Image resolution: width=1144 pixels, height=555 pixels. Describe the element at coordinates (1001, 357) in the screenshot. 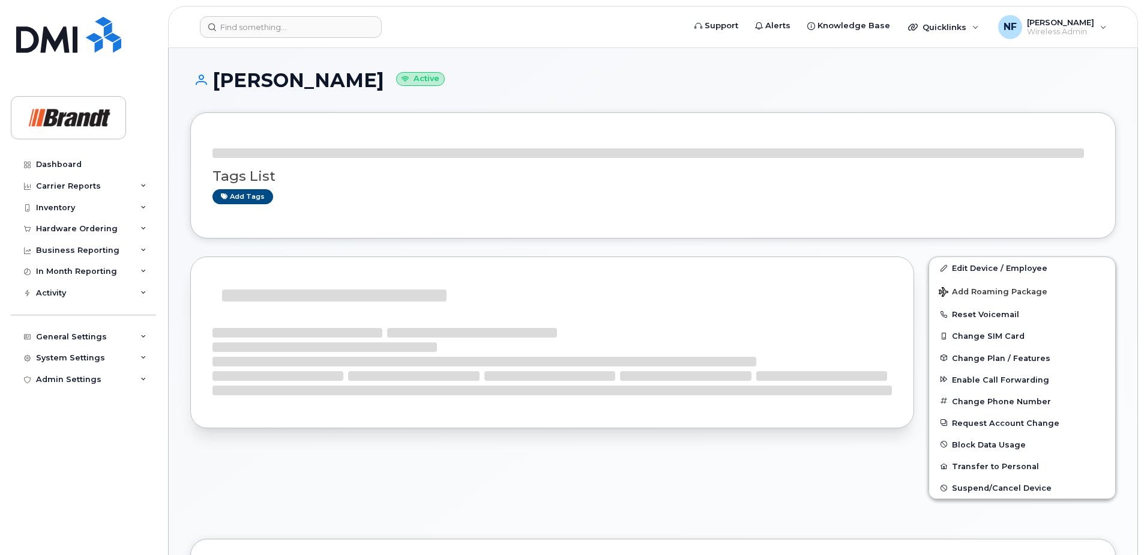

I see `span: Change Plan / Features` at that location.